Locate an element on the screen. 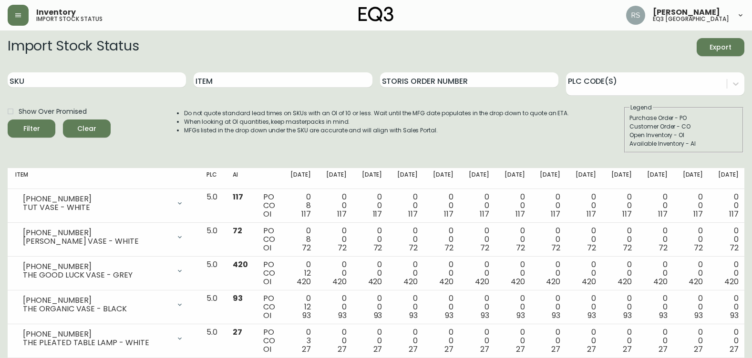 This screenshot has width=752, height=358. div: 0 3 is located at coordinates (300, 341).